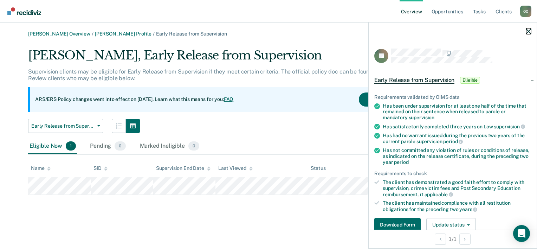  Describe the element at coordinates (235, 168) in the screenshot. I see `div: Last Viewed` at that location.